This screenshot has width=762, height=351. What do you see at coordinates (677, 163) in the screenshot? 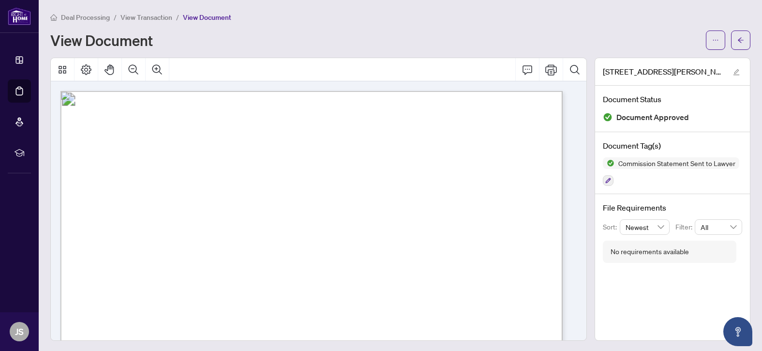
I see `span: Commission Statement Sent to Lawyer` at bounding box center [677, 163].